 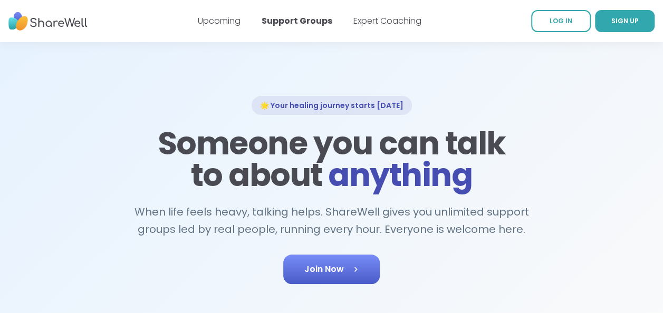 I want to click on a: Expert Coaching, so click(x=387, y=21).